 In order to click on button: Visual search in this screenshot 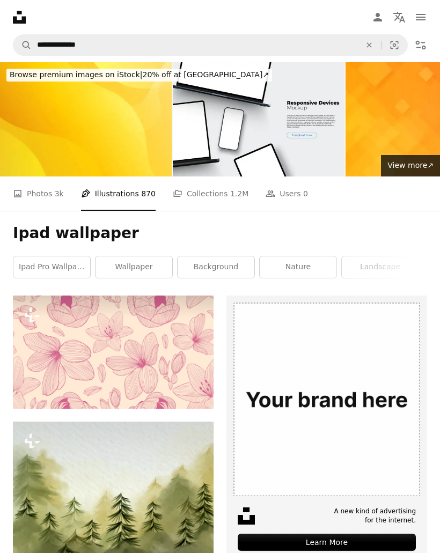, I will do `click(394, 45)`.